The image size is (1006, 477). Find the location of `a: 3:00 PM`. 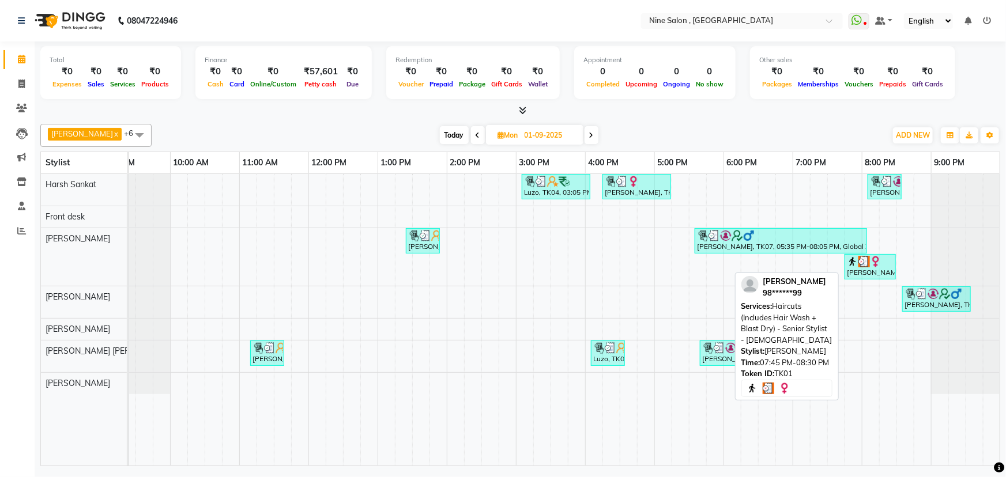

a: 3:00 PM is located at coordinates (534, 163).